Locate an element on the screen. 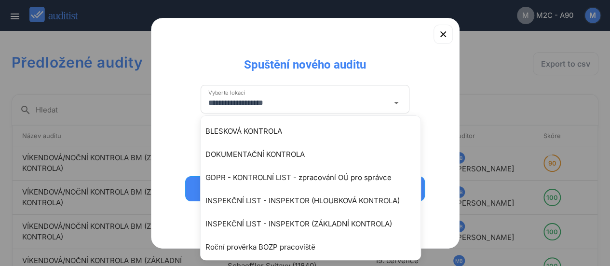 The width and height of the screenshot is (610, 266). div: DOKUMENTAČNÍ KONTROLA is located at coordinates (315, 154).